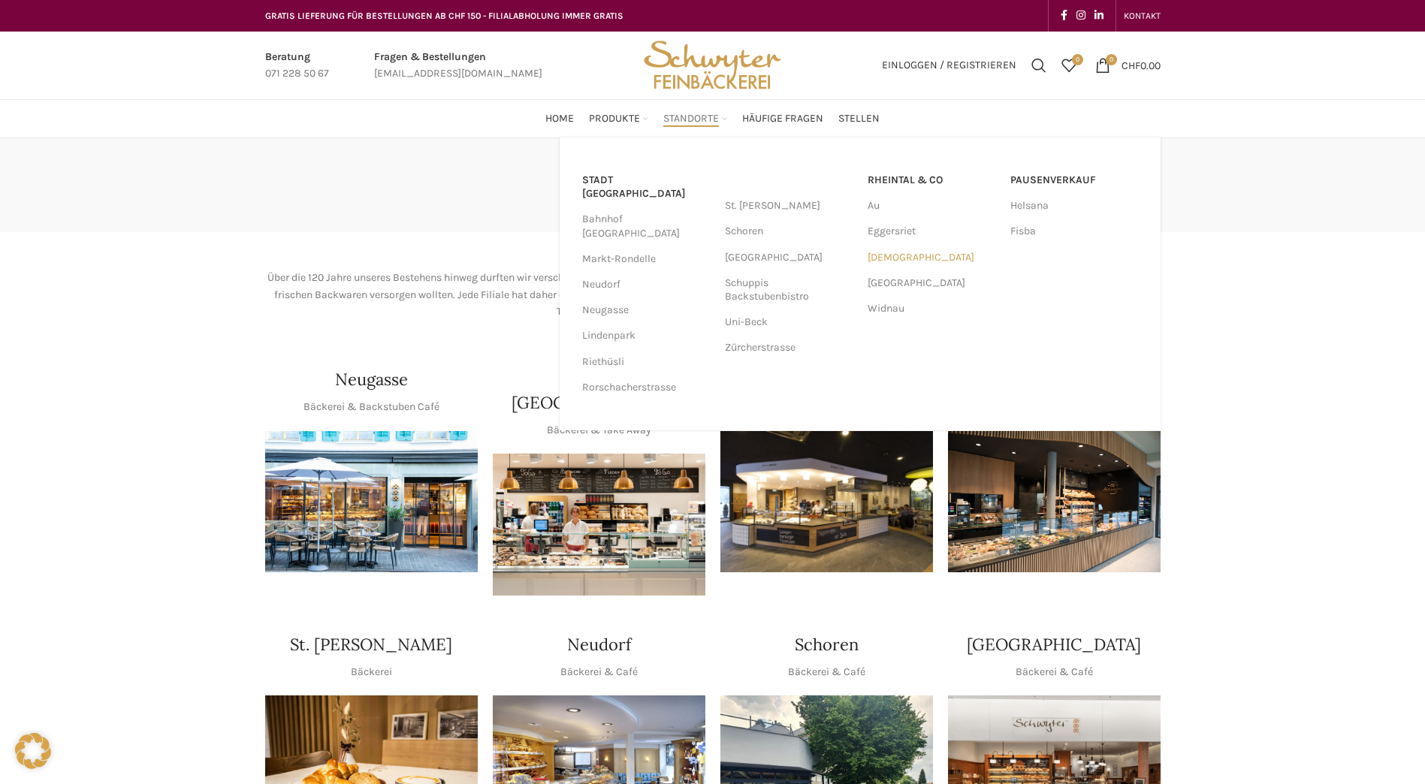  Describe the element at coordinates (858, 119) in the screenshot. I see `span: Stellen` at that location.